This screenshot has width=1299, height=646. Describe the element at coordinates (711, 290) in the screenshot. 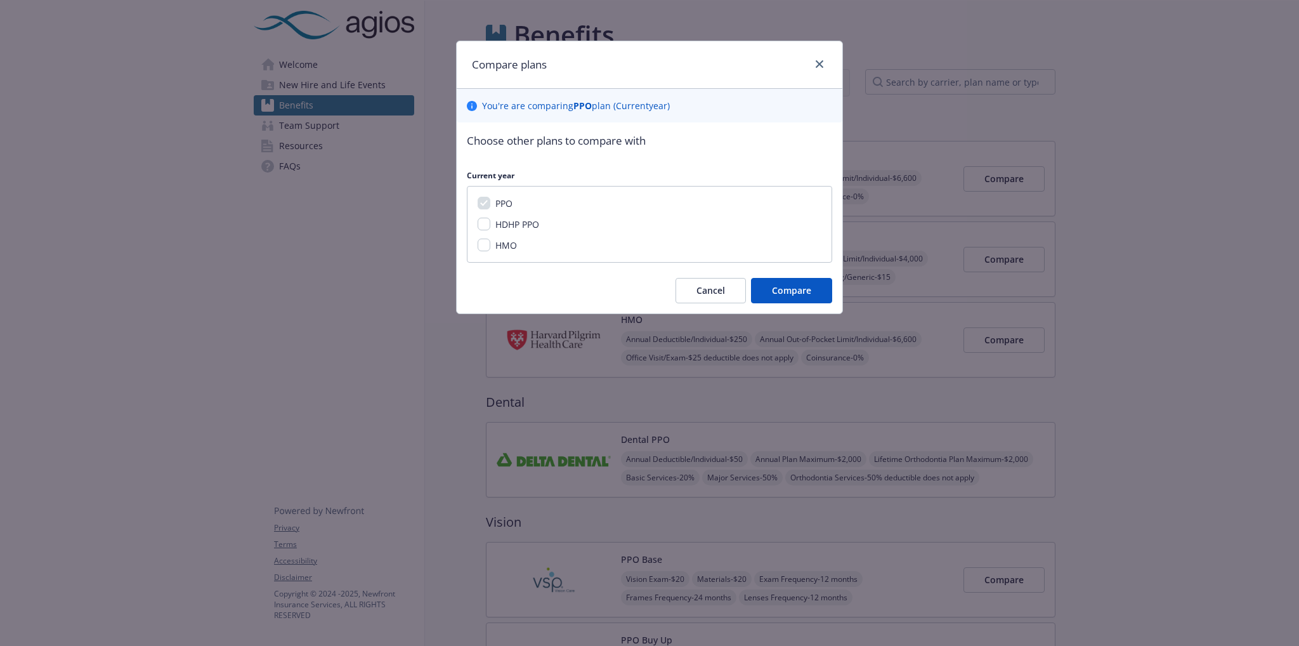

I see `span: Cancel` at that location.